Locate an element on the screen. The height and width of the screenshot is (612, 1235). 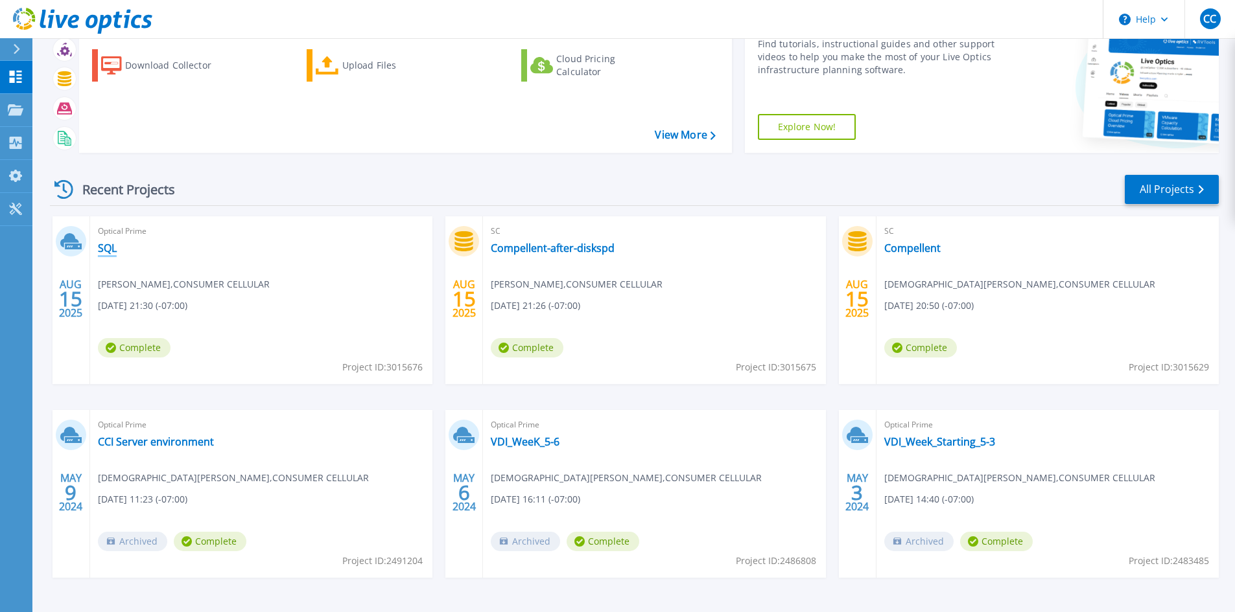
a: Cloud Pricing Calculator is located at coordinates (593, 65).